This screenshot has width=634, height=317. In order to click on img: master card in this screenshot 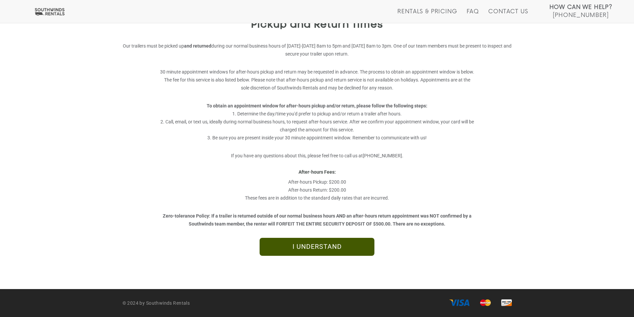, I will do `click(485, 303)`.